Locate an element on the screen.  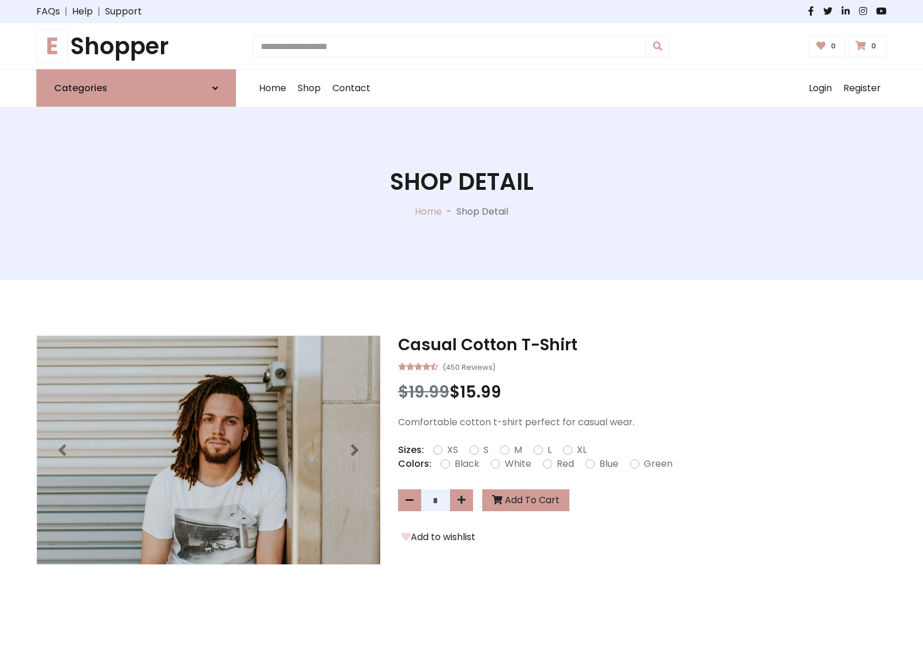
label: XL is located at coordinates (581, 450).